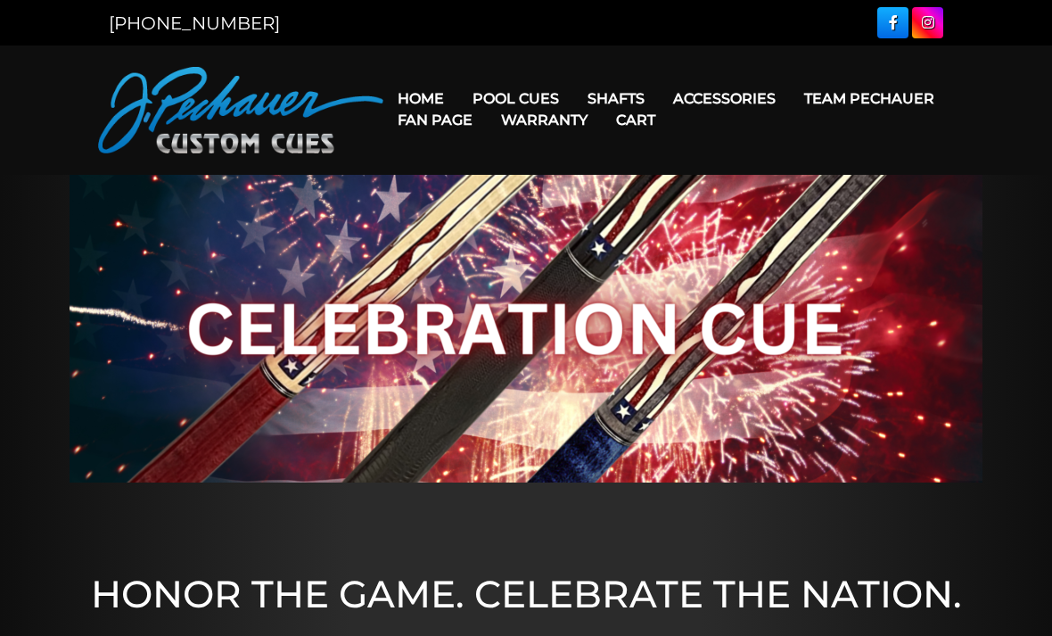 The height and width of the screenshot is (636, 1052). Describe the element at coordinates (616, 98) in the screenshot. I see `a: Shafts` at that location.